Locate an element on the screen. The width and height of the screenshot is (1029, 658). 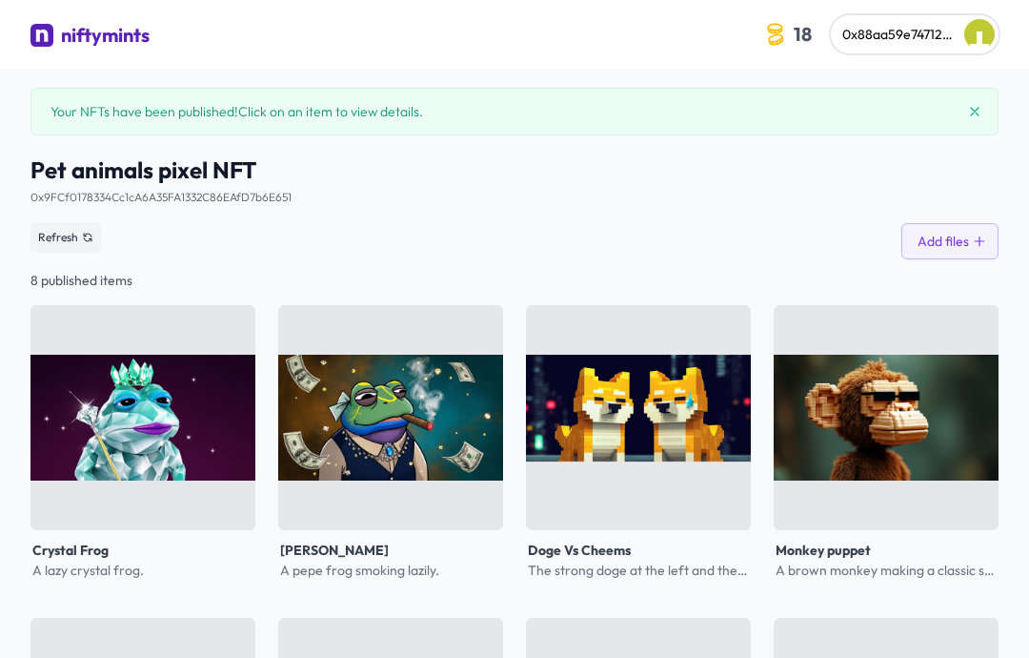
p: A pepe frog smoking lazily. is located at coordinates (359, 570).